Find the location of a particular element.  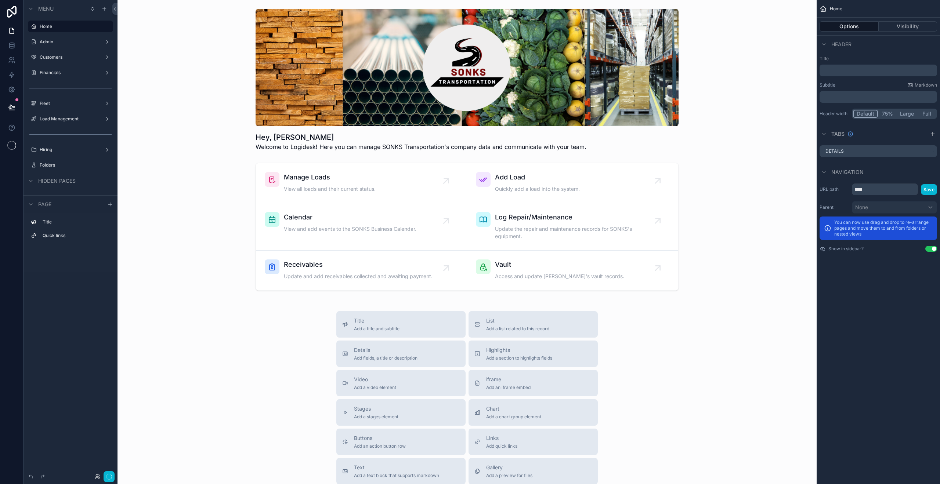

span: Add a list related to this record is located at coordinates (518, 329).